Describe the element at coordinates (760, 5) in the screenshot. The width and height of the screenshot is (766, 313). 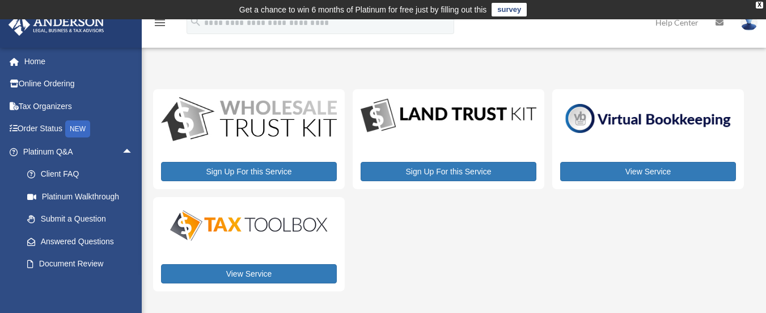
I see `div: close` at that location.